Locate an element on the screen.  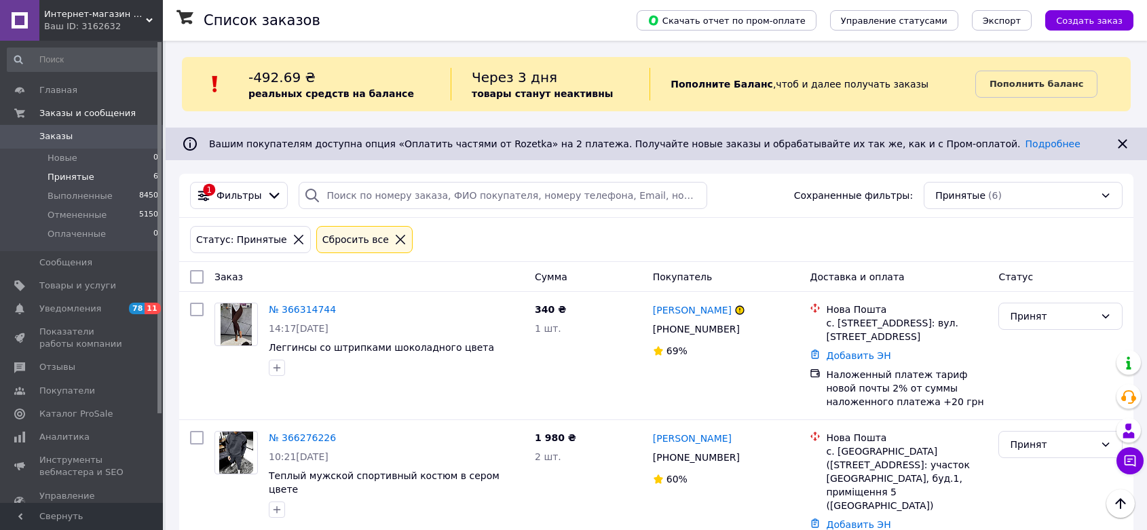
span: 6 is located at coordinates (155, 177).